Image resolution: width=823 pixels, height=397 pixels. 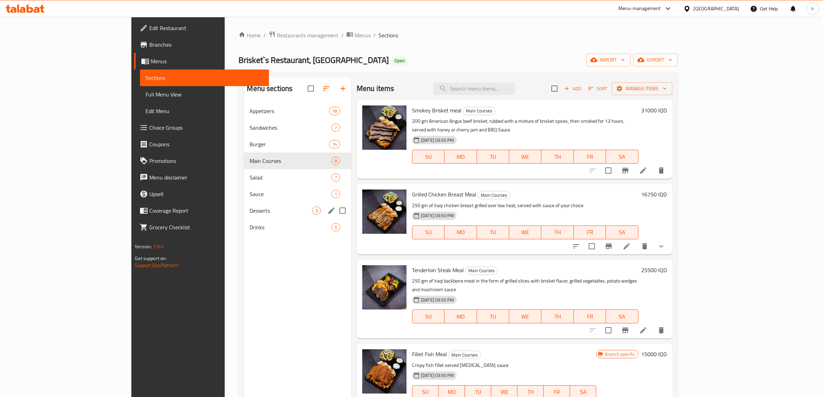 I want to click on input: search, so click(x=474, y=88).